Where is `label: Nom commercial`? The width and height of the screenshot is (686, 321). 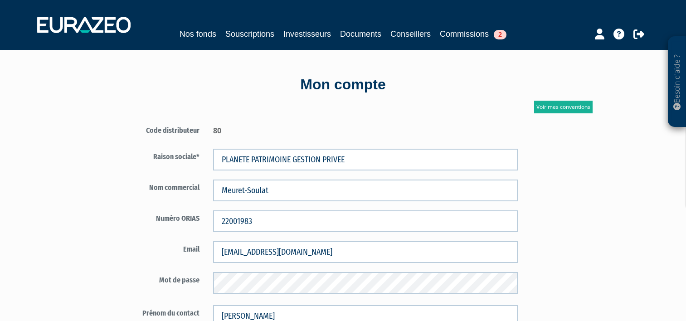
label: Nom commercial is located at coordinates (154, 186).